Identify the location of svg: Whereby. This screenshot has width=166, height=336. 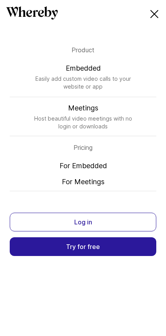
(32, 13).